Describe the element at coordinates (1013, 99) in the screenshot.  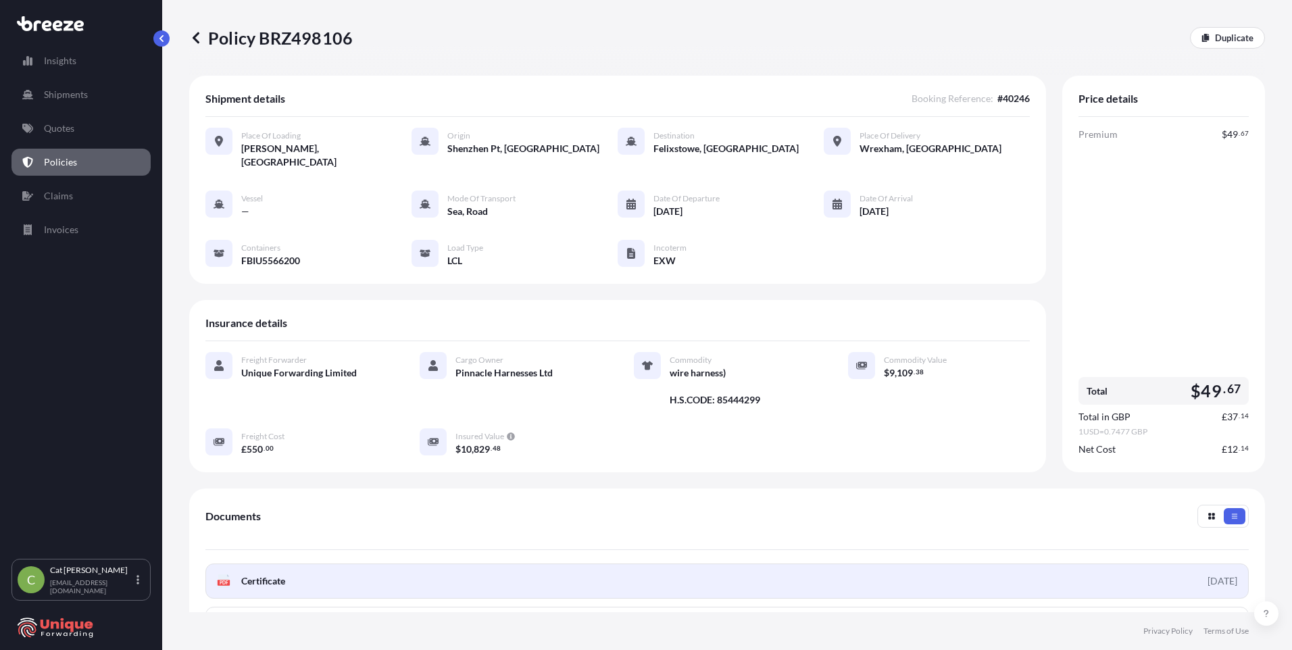
I see `span: #40246` at that location.